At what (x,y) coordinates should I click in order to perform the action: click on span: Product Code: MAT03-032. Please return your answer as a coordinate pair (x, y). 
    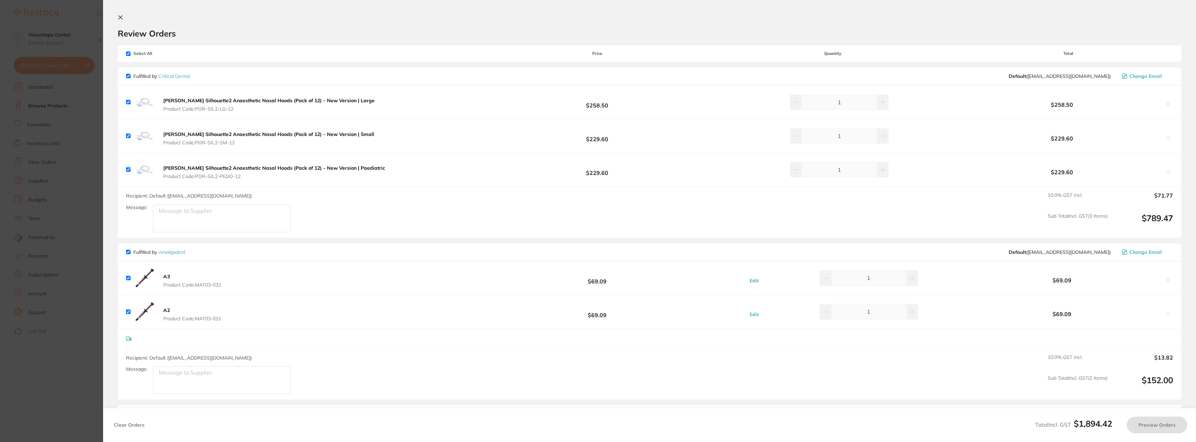
    Looking at the image, I should click on (192, 285).